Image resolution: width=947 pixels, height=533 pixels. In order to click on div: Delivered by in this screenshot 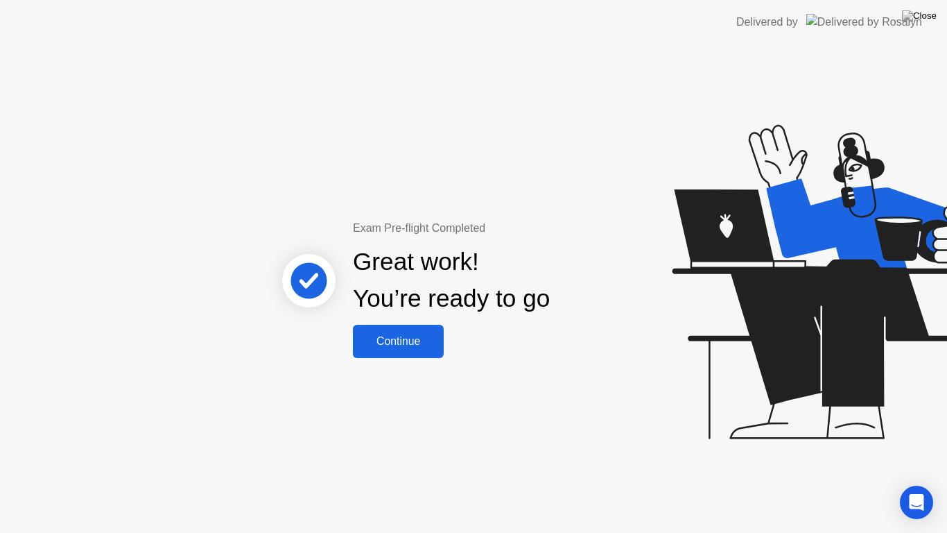, I will do `click(767, 22)`.